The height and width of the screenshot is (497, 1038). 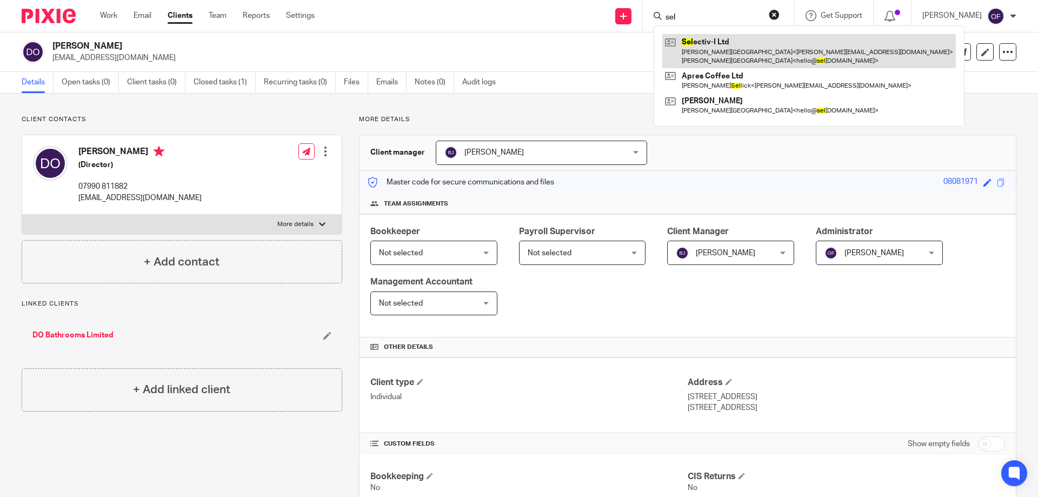 What do you see at coordinates (109, 16) in the screenshot?
I see `a: Work` at bounding box center [109, 16].